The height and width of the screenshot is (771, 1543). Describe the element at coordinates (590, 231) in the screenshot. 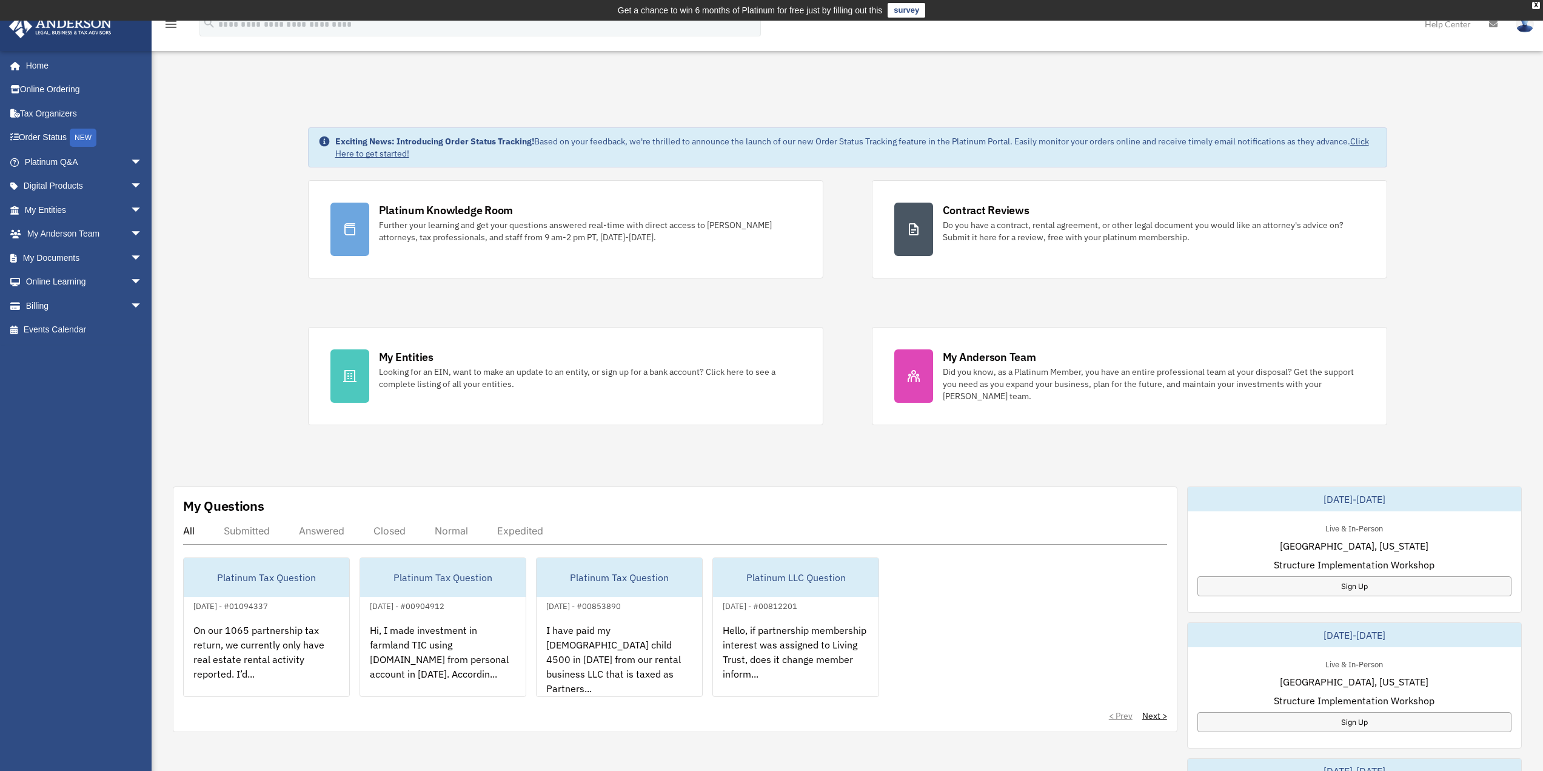

I see `div: Further your learning and get your questions answered real-time with direct access to [PERSON_NAM...` at that location.